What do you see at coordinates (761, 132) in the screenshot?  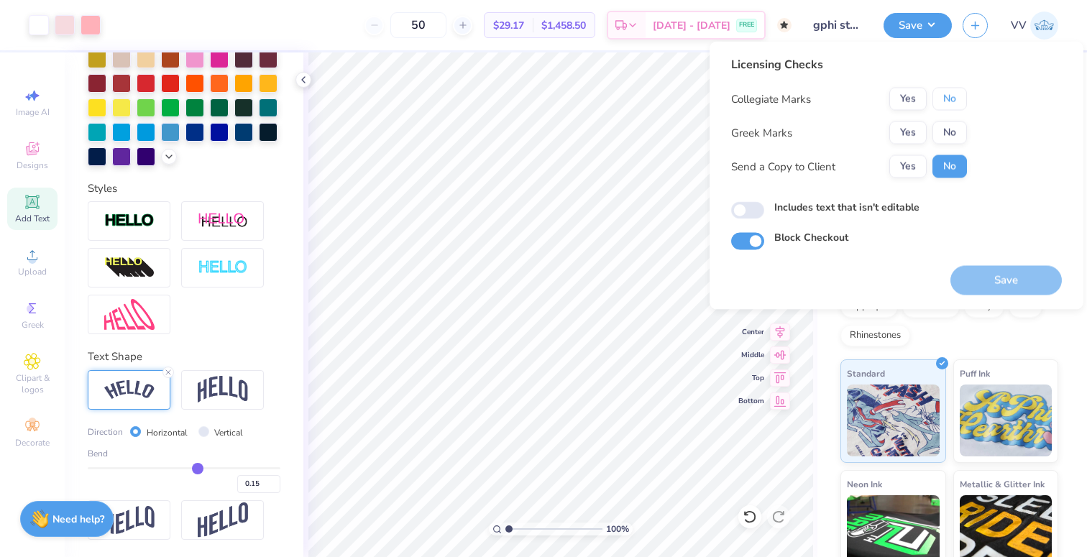 I see `div: Greek Marks` at bounding box center [761, 132].